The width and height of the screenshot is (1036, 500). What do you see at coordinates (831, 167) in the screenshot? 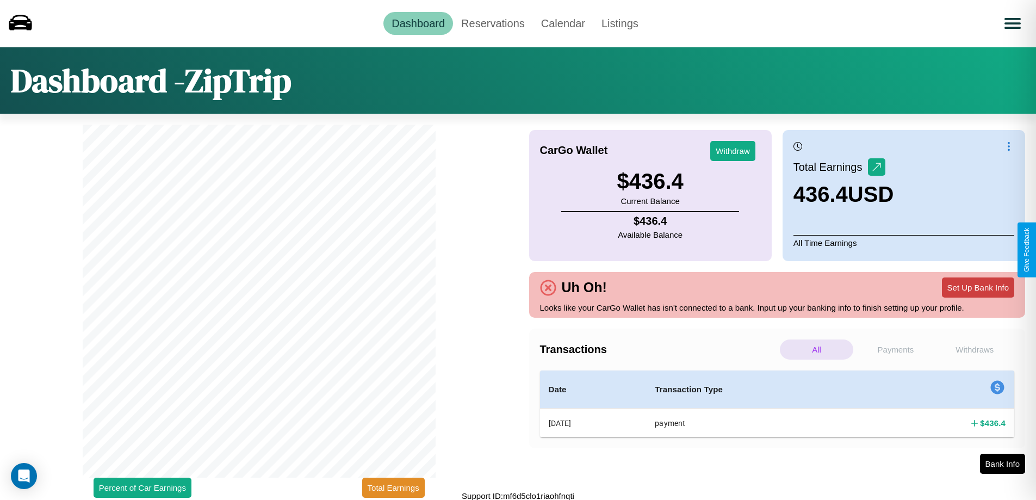
I see `p: Total Earnings` at bounding box center [831, 167].